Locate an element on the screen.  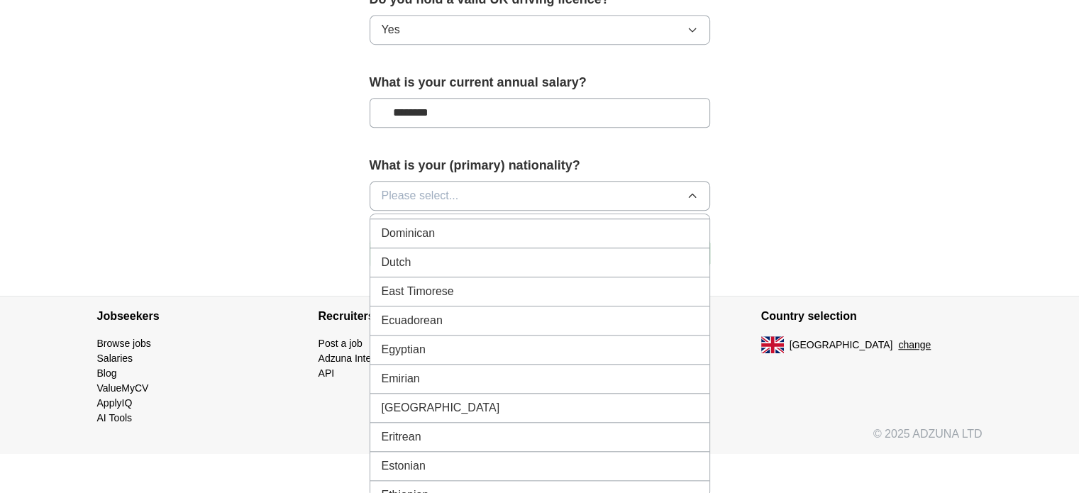
button: Yes is located at coordinates (540, 30).